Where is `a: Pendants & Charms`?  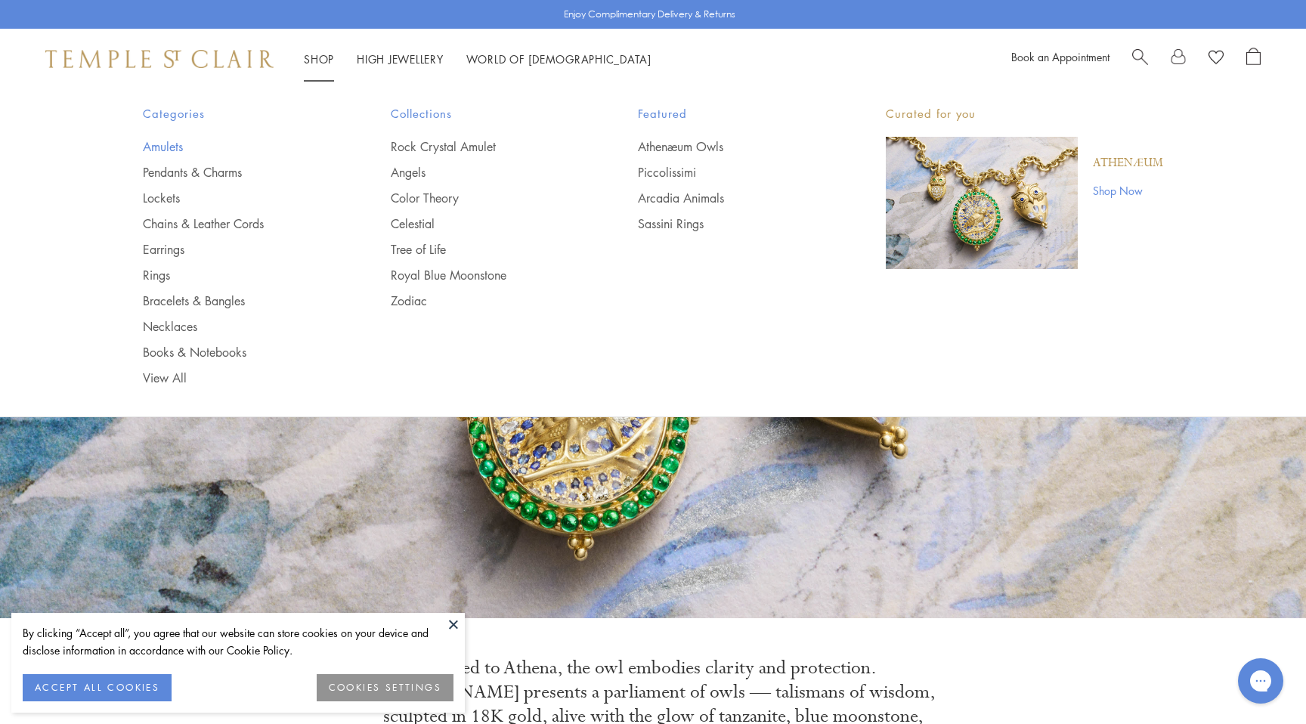
a: Pendants & Charms is located at coordinates (237, 172).